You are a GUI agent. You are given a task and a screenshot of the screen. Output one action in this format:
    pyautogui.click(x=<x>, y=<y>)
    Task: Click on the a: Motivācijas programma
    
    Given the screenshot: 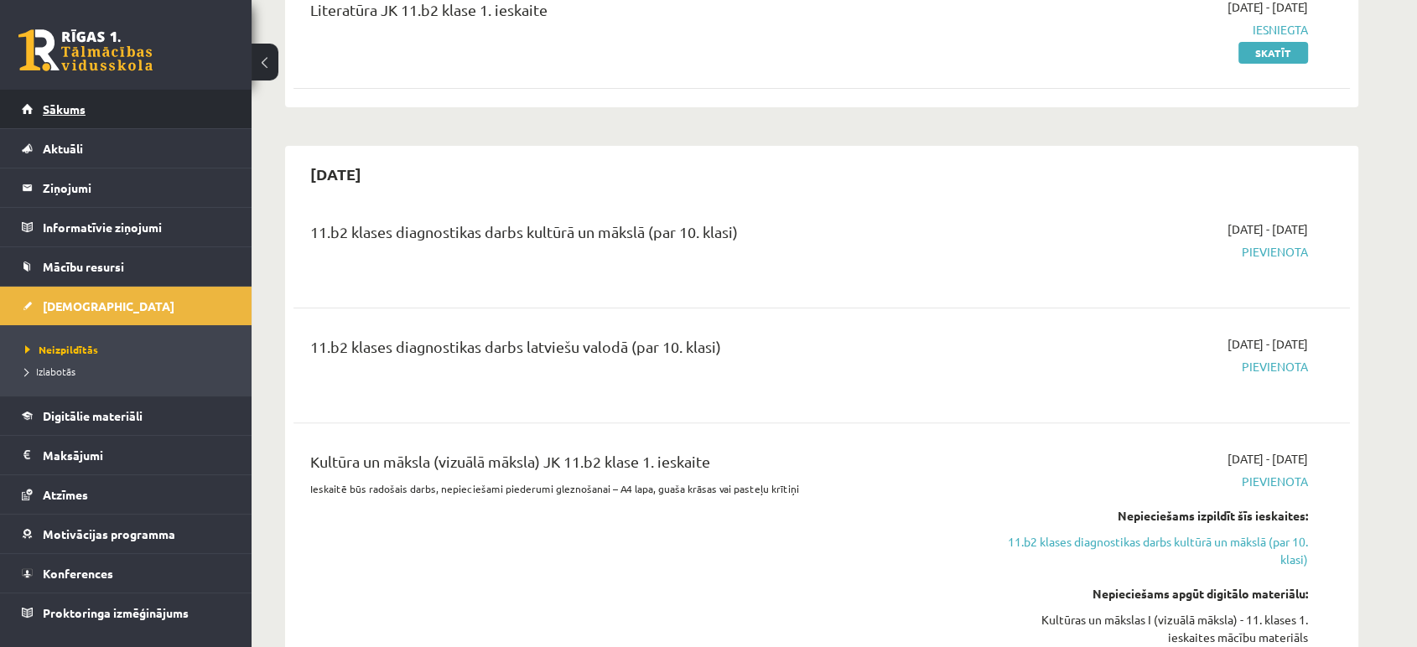 What is the action you would take?
    pyautogui.click(x=126, y=534)
    